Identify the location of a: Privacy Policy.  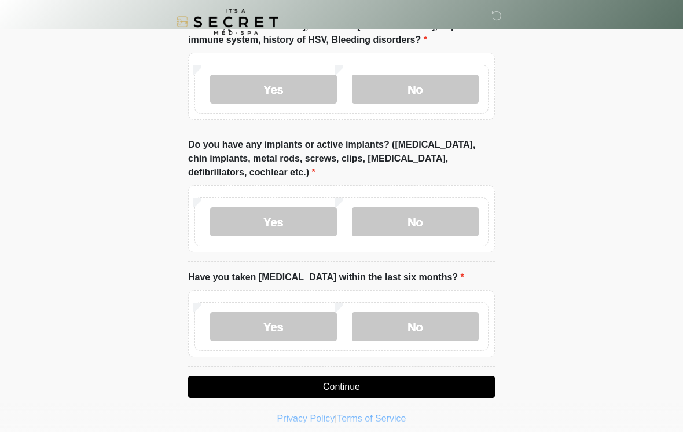
(306, 418).